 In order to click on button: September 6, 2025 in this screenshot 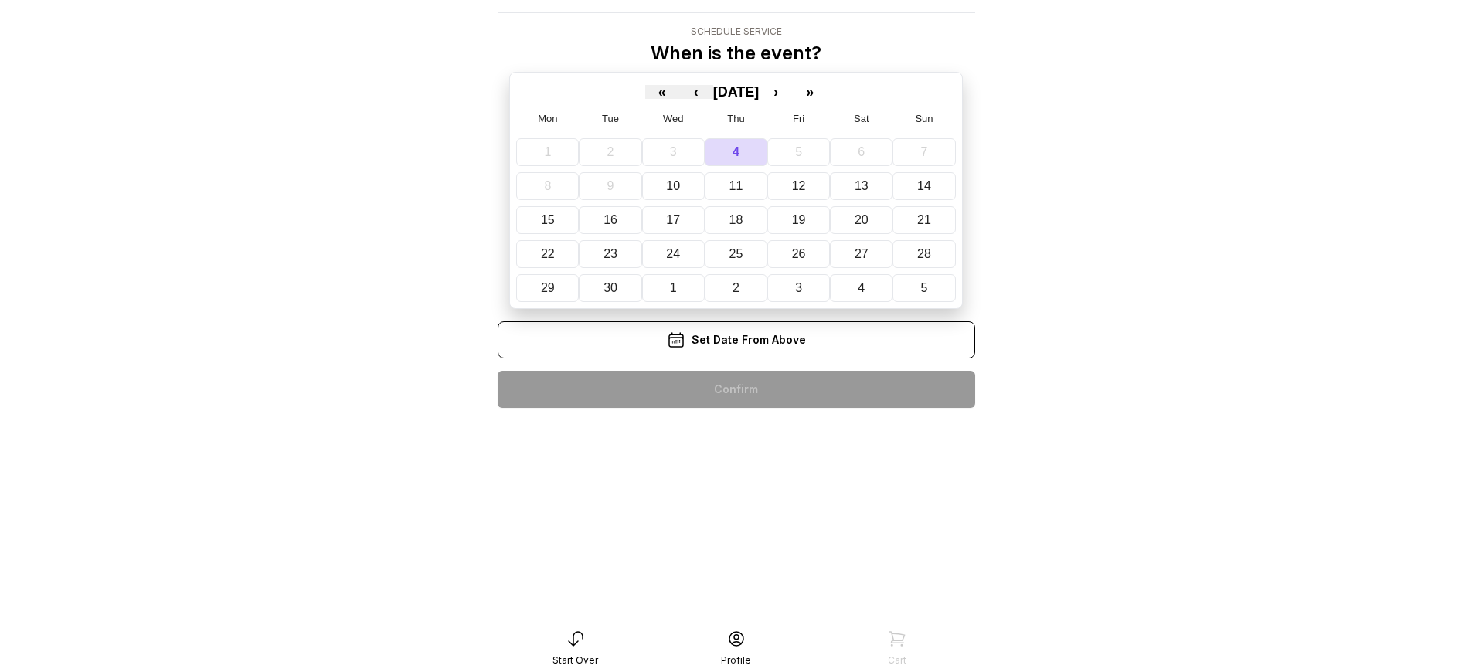, I will do `click(861, 152)`.